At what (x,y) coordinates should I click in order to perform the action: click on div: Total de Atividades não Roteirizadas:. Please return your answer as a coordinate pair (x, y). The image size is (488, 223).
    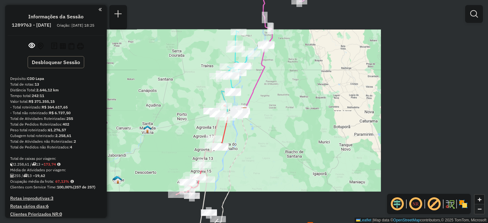
    Looking at the image, I should click on (56, 142).